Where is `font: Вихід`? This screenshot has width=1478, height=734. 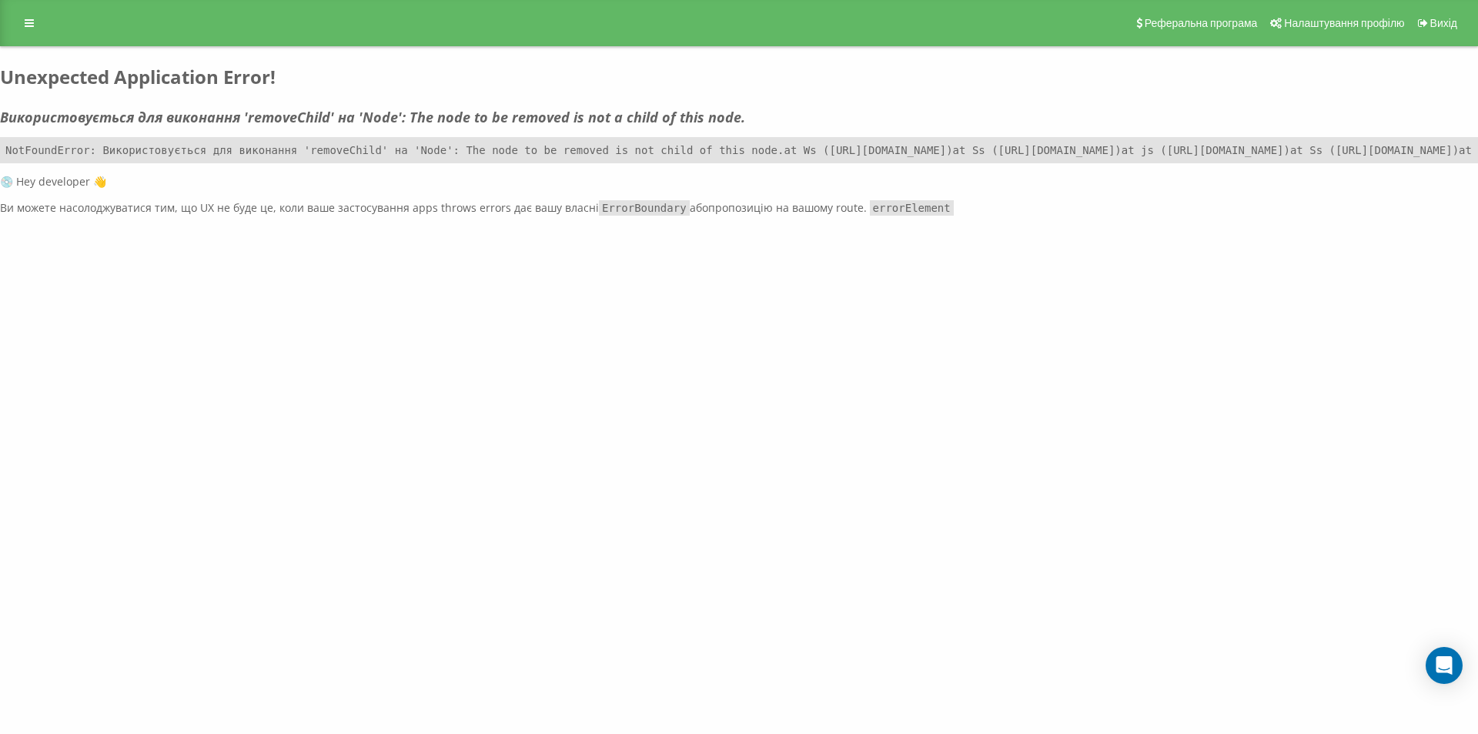 font: Вихід is located at coordinates (1443, 23).